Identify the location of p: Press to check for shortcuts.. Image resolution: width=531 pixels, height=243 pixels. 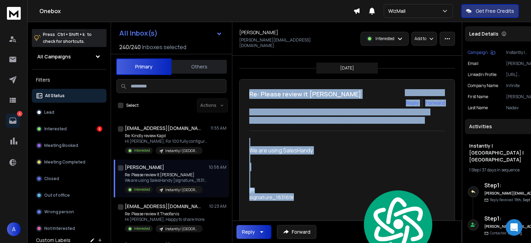
(67, 38).